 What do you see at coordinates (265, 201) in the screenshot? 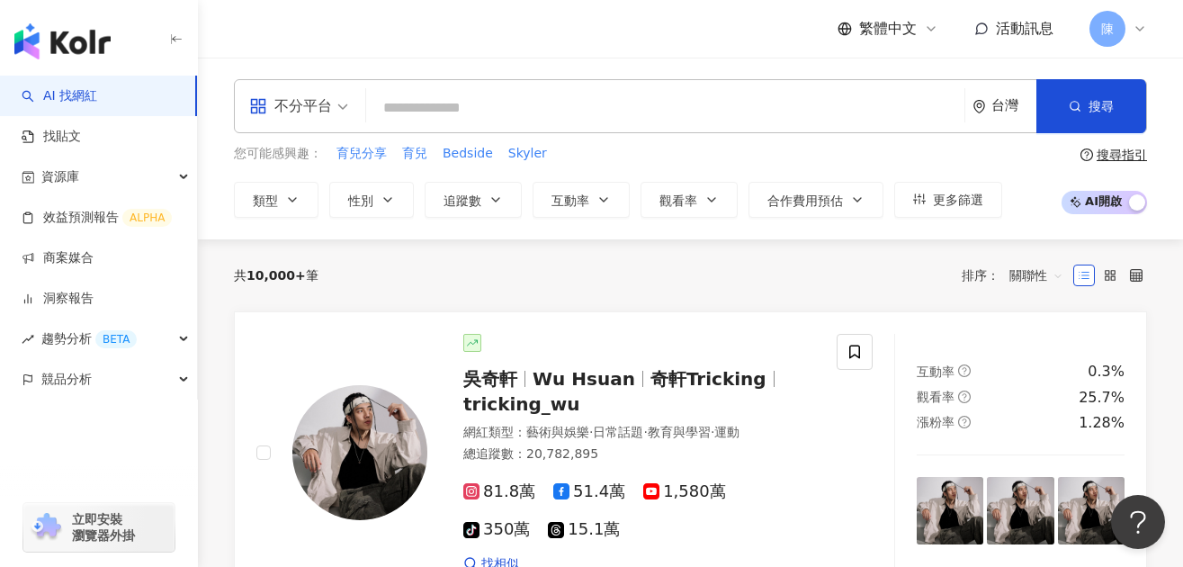
I see `span: 類型` at bounding box center [265, 201].